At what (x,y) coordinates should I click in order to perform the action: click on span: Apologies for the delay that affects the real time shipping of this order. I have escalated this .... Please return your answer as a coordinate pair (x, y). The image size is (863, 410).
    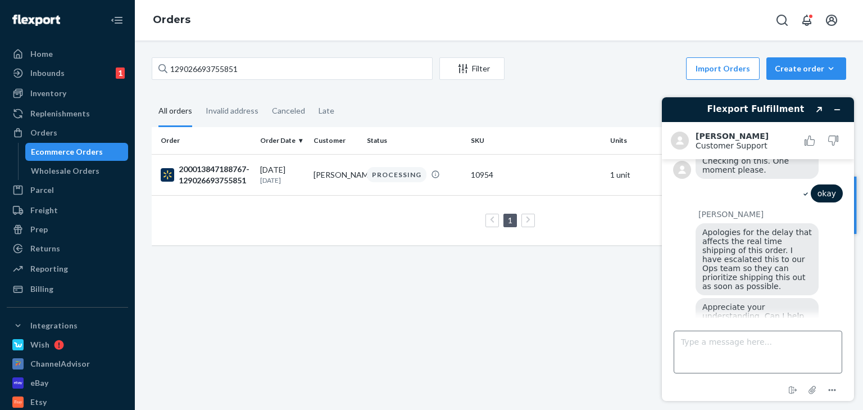
    Looking at the image, I should click on (105, 171).